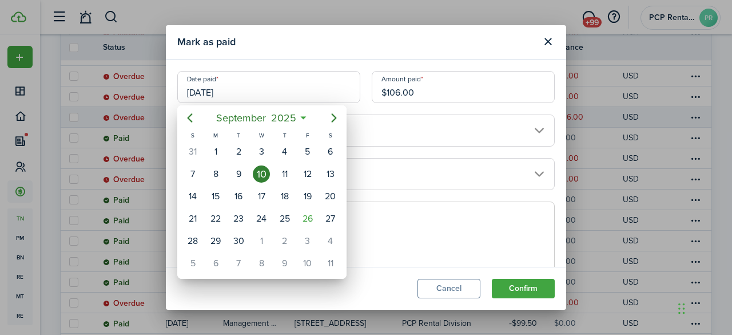 This screenshot has width=732, height=335. I want to click on div: Wednesday, September 17, 2025, so click(261, 196).